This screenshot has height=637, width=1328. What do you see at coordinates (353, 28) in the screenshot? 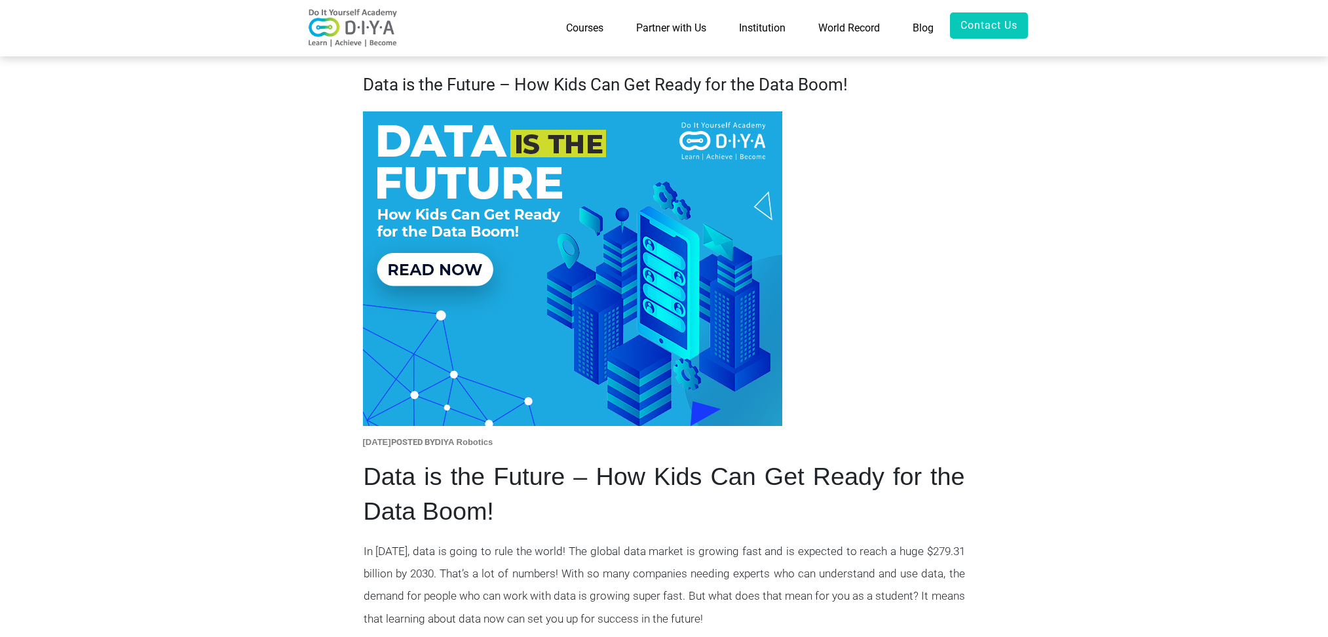
I see `img: logo-v2.png` at bounding box center [353, 28].